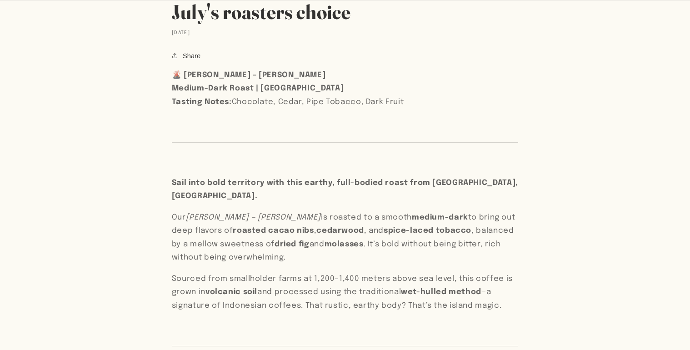 Image resolution: width=690 pixels, height=350 pixels. I want to click on strong: dried fig, so click(292, 244).